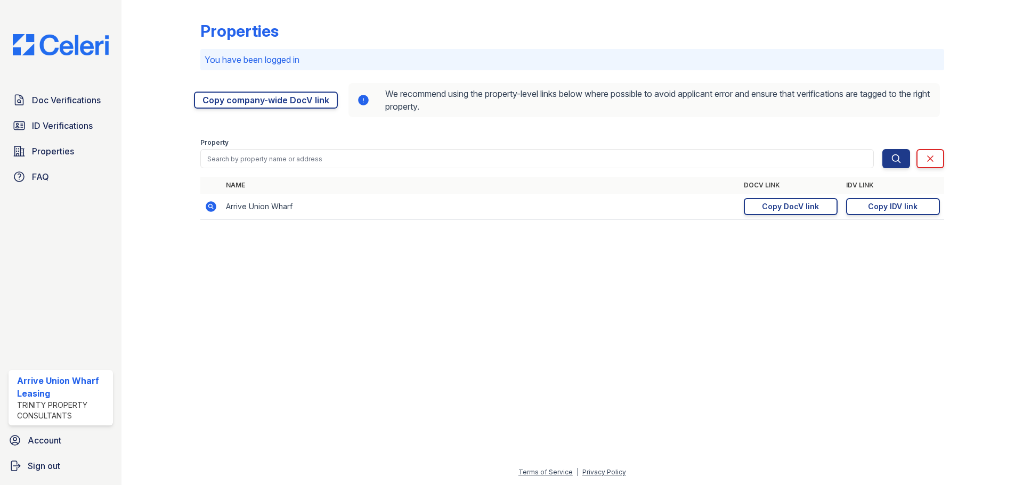  What do you see at coordinates (61, 151) in the screenshot?
I see `a: Properties` at bounding box center [61, 151].